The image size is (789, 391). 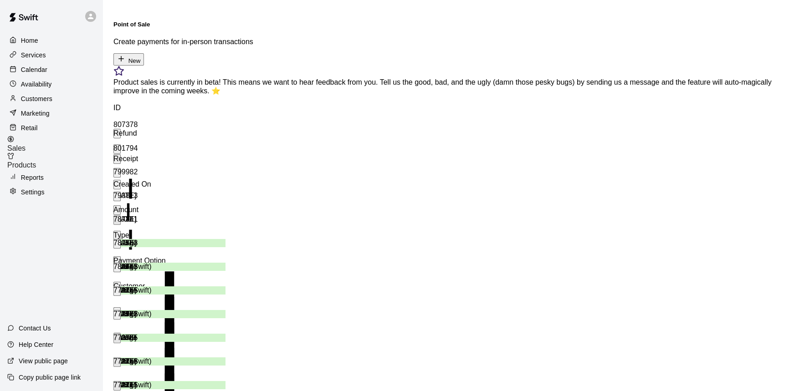 I want to click on a: Calendar, so click(x=51, y=70).